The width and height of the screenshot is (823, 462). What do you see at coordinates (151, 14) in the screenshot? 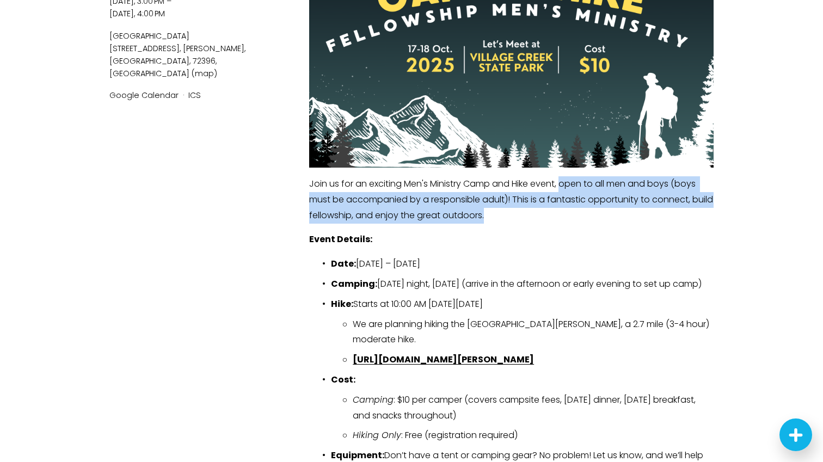
I see `time: 4:00 PM` at bounding box center [151, 14].